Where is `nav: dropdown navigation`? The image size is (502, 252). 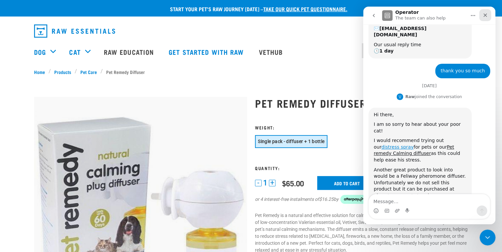
nav: dropdown navigation is located at coordinates (251, 31).